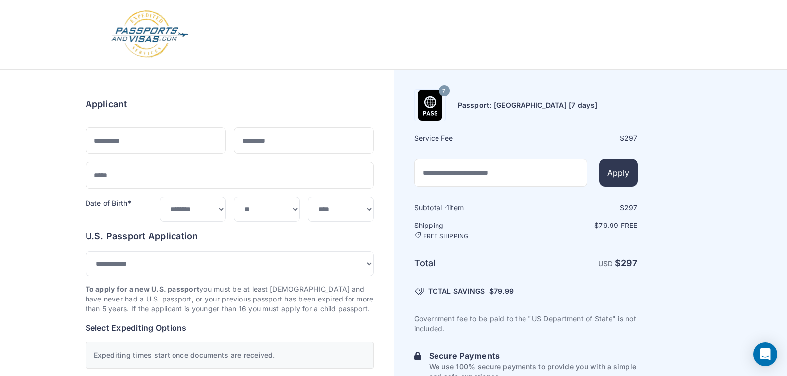  Describe the element at coordinates (629, 225) in the screenshot. I see `span: Free` at that location.